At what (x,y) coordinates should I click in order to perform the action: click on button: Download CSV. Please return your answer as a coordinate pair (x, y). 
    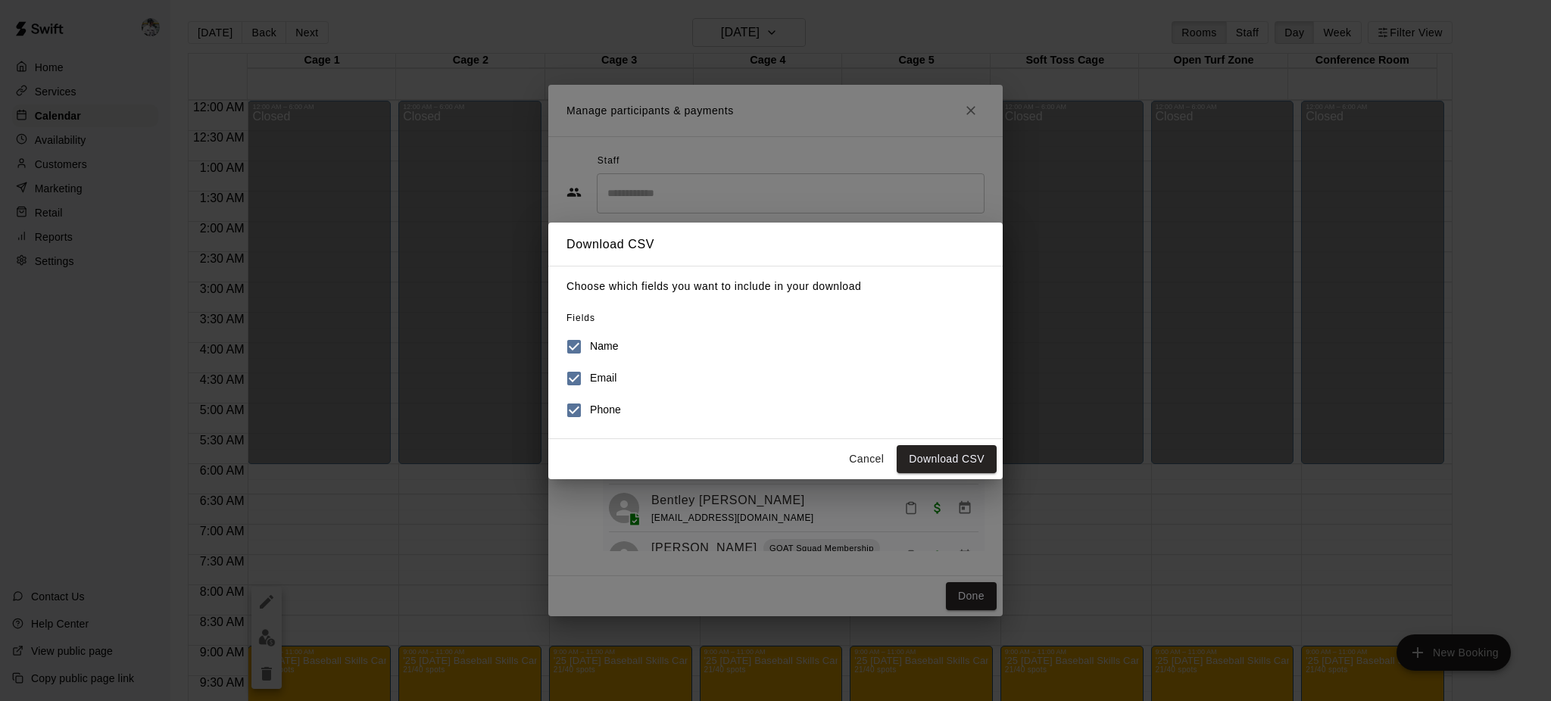
    Looking at the image, I should click on (947, 459).